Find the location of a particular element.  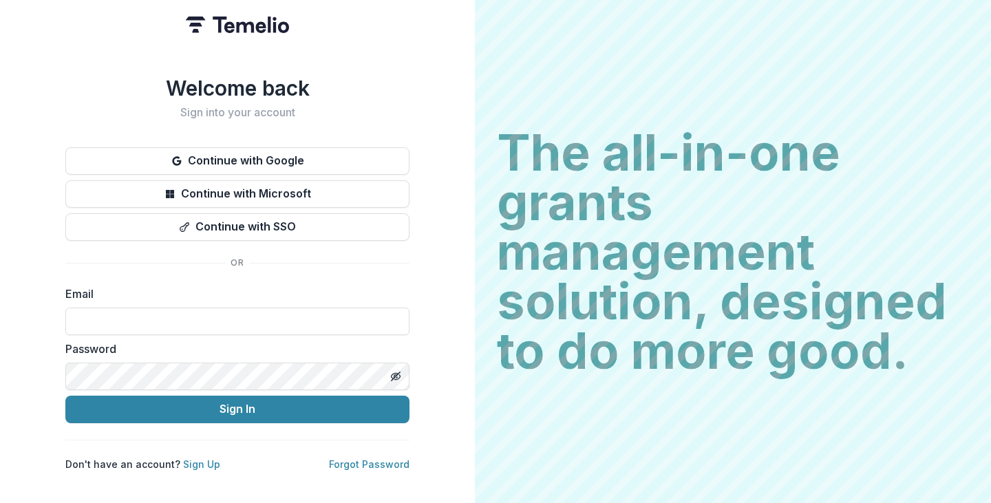

button: Sign In is located at coordinates (237, 409).